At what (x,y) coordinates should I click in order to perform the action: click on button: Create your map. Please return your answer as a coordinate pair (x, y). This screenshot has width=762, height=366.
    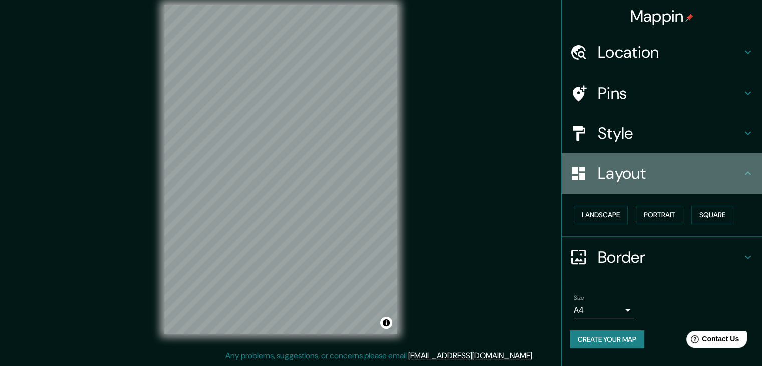
    Looking at the image, I should click on (607, 339).